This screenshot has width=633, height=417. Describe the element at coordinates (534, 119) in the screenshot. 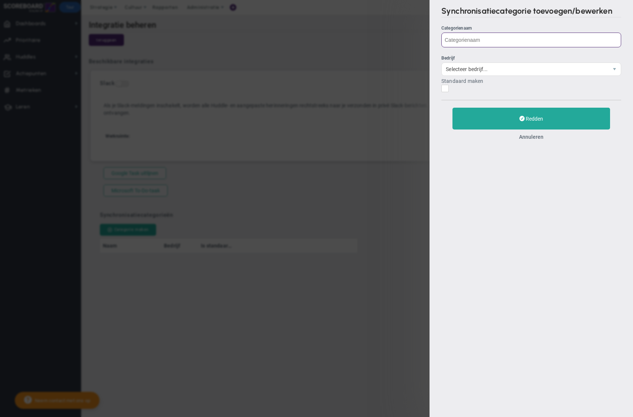

I see `font: Redden` at that location.